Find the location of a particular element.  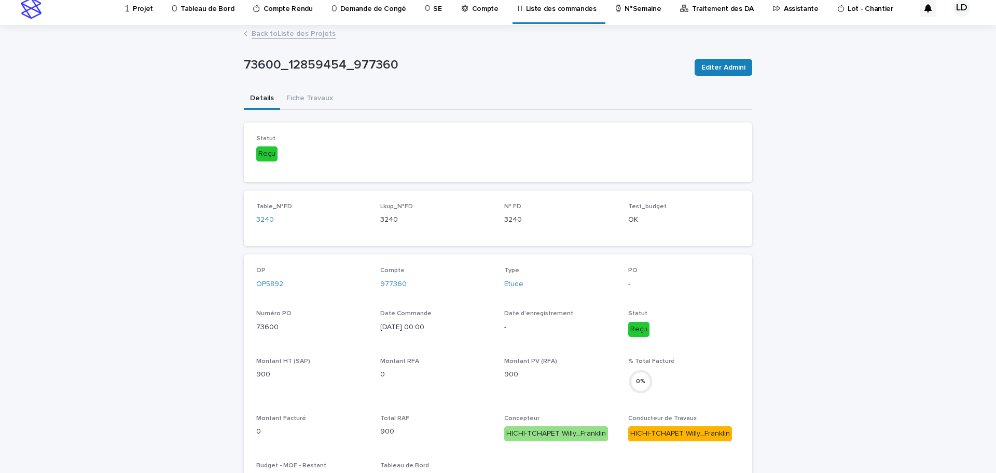

span: Montant HT (SAP) is located at coordinates (283, 361).